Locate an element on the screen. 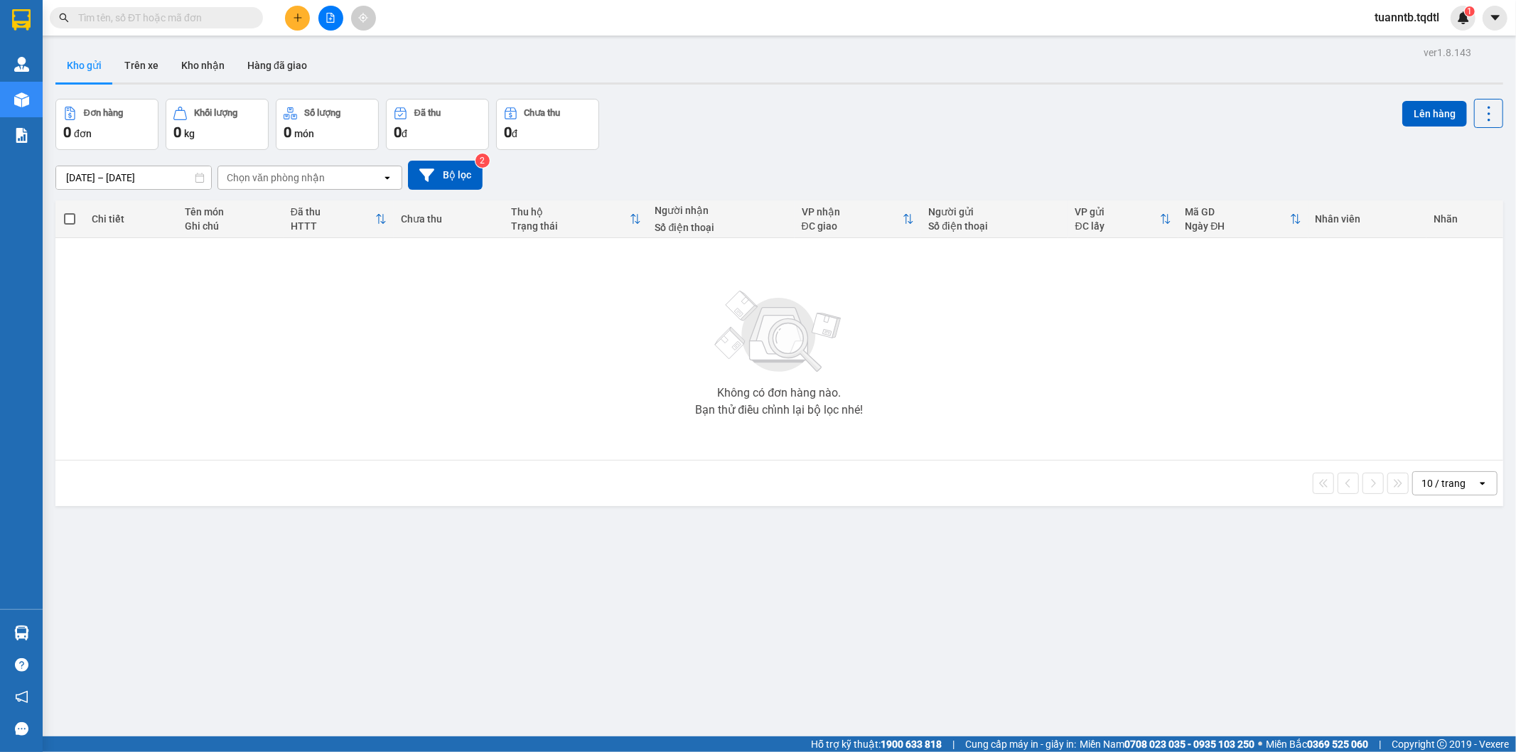 The width and height of the screenshot is (1516, 752). img: solution-icon is located at coordinates (21, 135).